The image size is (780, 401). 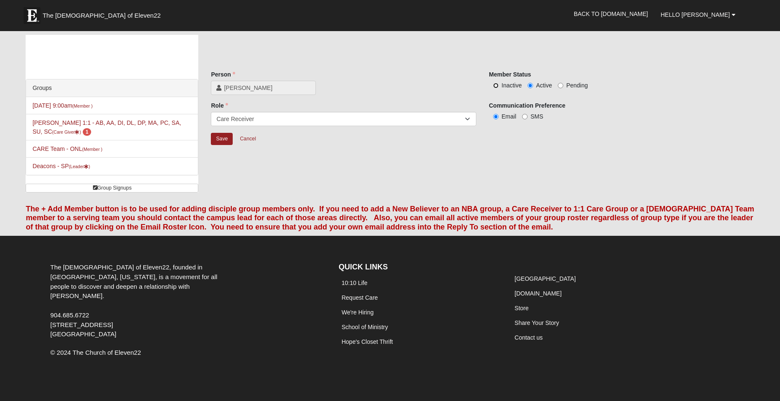 I want to click on a: CARE Team - ONL(Member ), so click(x=67, y=149).